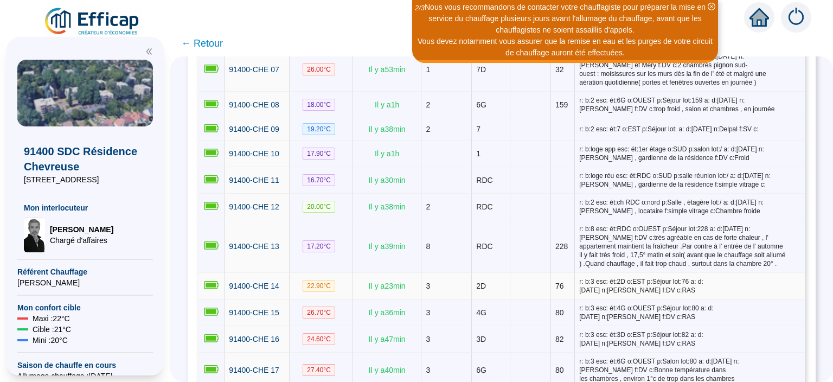 This screenshot has height=382, width=833. Describe the element at coordinates (796, 17) in the screenshot. I see `img: alerts` at that location.